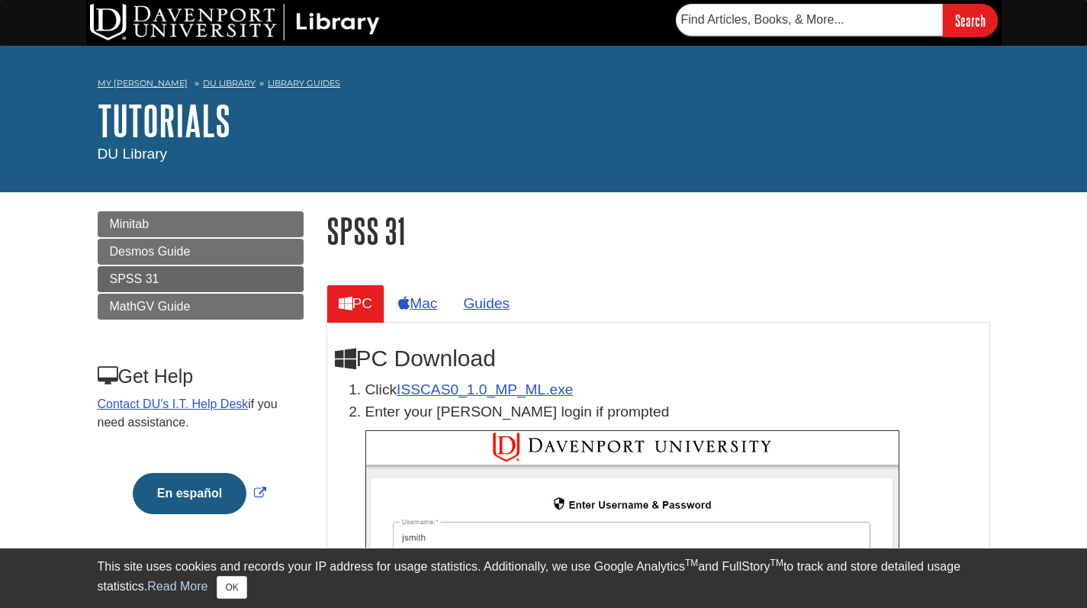  I want to click on a: Minitab, so click(201, 224).